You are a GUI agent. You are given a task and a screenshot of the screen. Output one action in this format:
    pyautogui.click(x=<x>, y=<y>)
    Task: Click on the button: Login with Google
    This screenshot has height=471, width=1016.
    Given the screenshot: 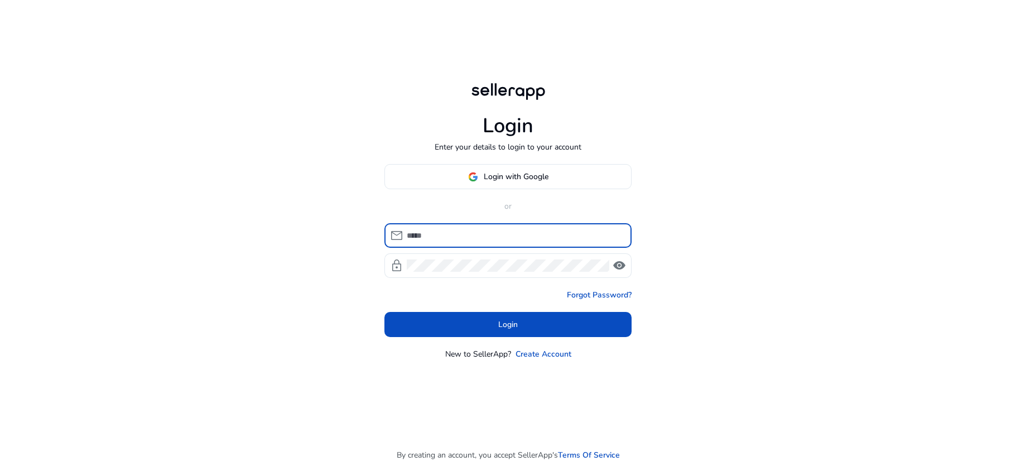 What is the action you would take?
    pyautogui.click(x=508, y=176)
    